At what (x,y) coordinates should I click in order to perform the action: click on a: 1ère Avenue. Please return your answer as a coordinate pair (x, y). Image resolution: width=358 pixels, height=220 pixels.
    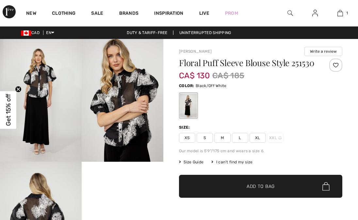
    Looking at the image, I should click on (9, 12).